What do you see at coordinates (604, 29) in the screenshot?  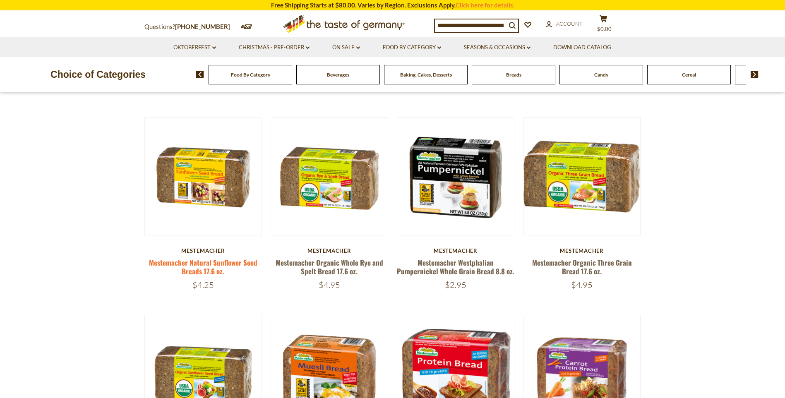 I see `span: $0.00` at bounding box center [604, 29].